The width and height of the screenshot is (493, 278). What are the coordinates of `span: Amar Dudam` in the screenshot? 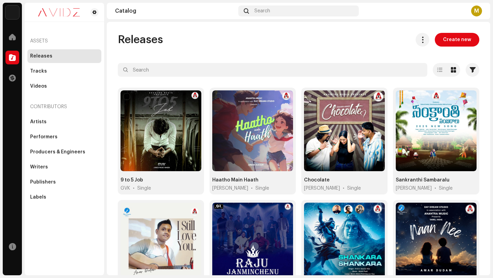 It's located at (230, 188).